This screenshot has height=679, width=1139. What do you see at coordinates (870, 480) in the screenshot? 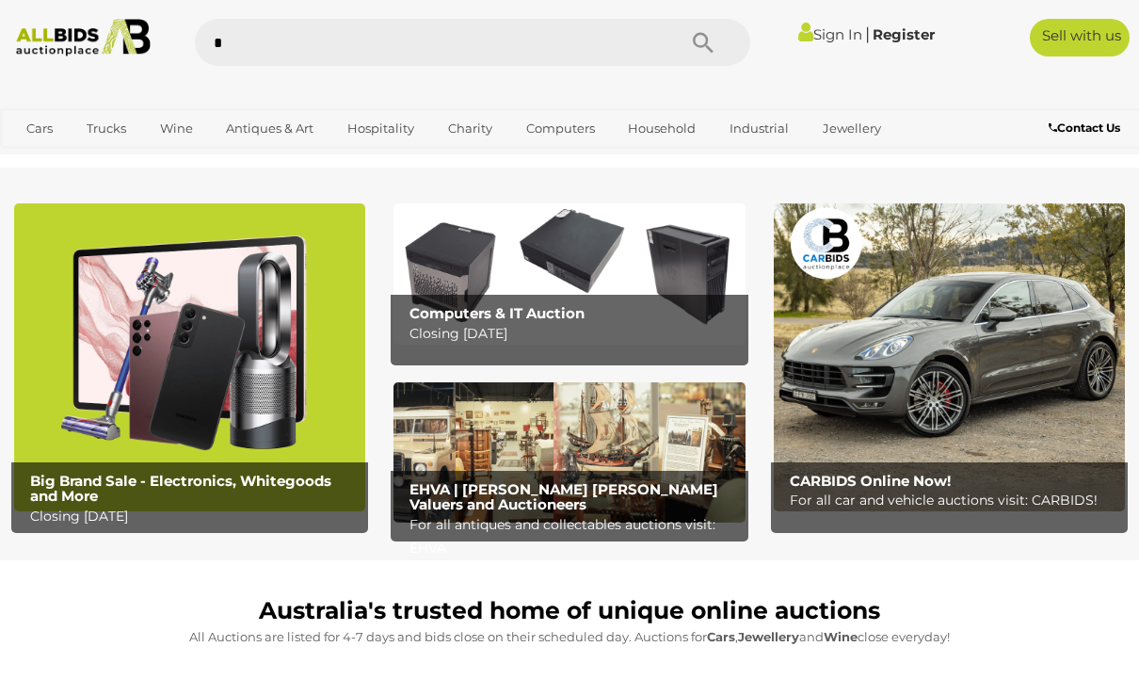
I see `b: CARBIDS Online Now!` at bounding box center [870, 480].